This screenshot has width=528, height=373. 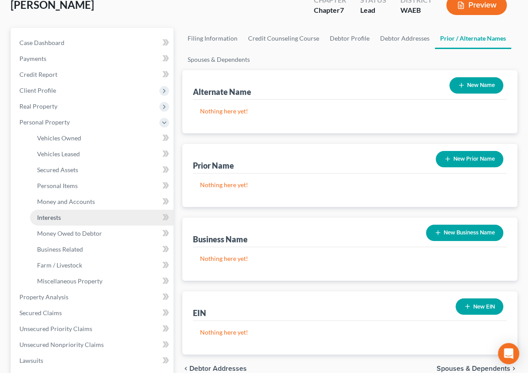 What do you see at coordinates (101, 138) in the screenshot?
I see `a: Vehicles Owned` at bounding box center [101, 138].